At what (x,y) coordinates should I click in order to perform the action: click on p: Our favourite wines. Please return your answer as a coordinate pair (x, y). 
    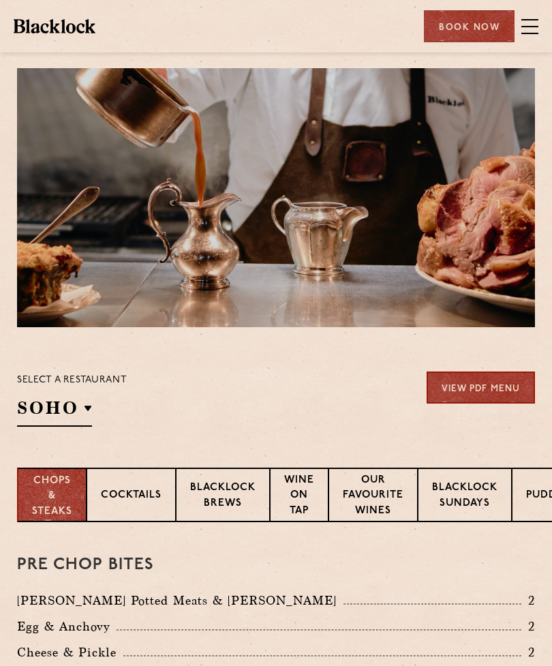
    Looking at the image, I should click on (373, 497).